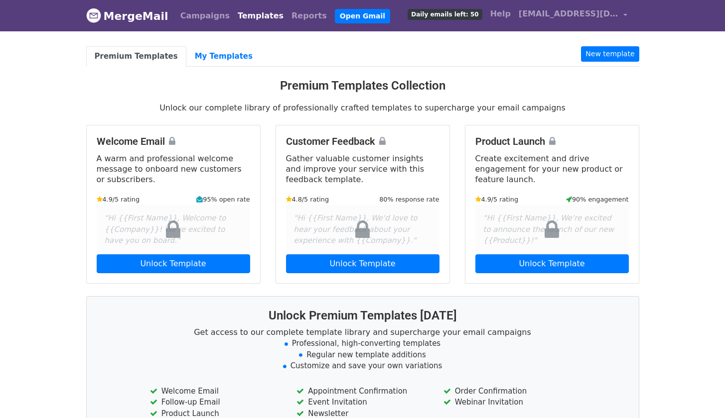 The height and width of the screenshot is (418, 725). Describe the element at coordinates (610, 54) in the screenshot. I see `a: New template` at that location.